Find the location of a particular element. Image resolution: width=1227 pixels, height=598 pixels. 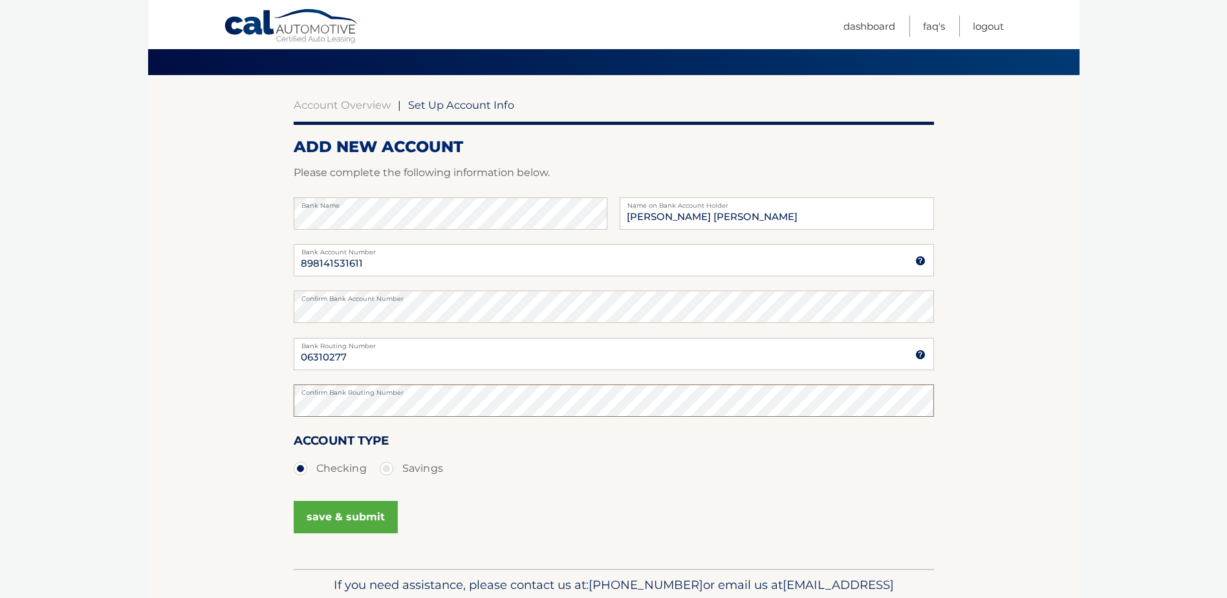

label: Name on Bank Account Holder is located at coordinates (776, 202).